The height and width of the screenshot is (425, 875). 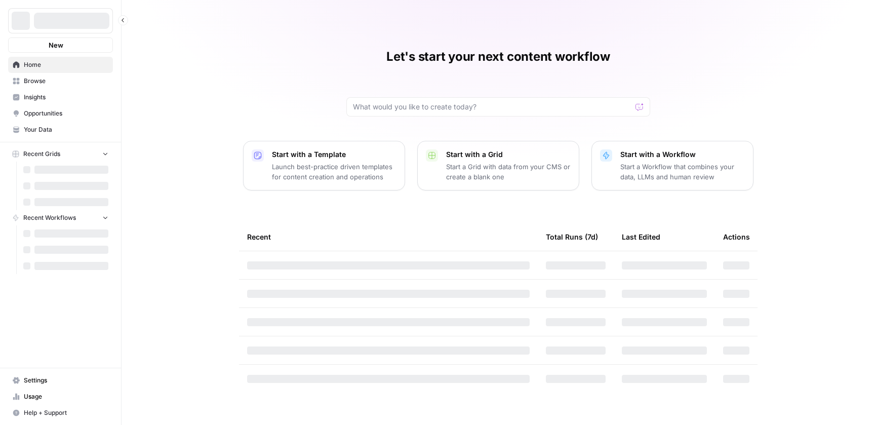 What do you see at coordinates (66, 113) in the screenshot?
I see `span: Opportunities` at bounding box center [66, 113].